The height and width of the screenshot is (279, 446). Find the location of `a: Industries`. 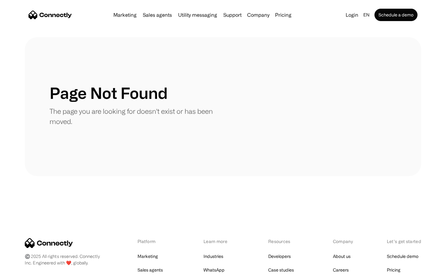

a: Industries is located at coordinates (214, 256).